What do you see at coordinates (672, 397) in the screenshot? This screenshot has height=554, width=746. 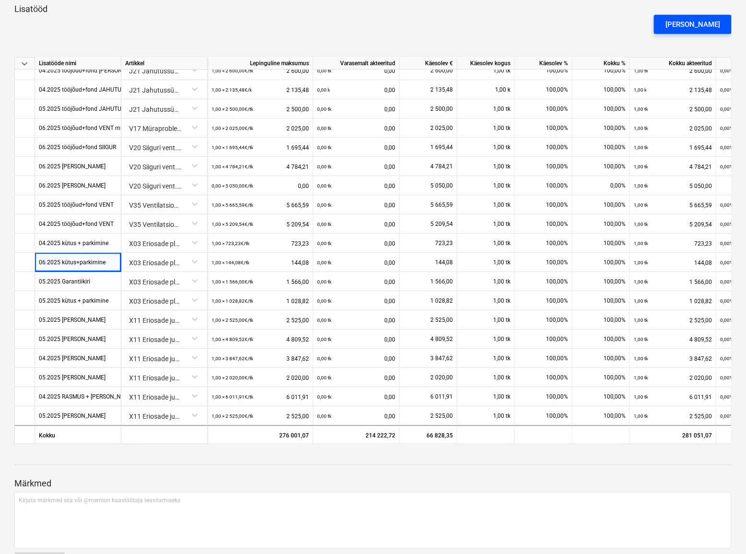 I see `div: 6 011,91` at bounding box center [672, 397].